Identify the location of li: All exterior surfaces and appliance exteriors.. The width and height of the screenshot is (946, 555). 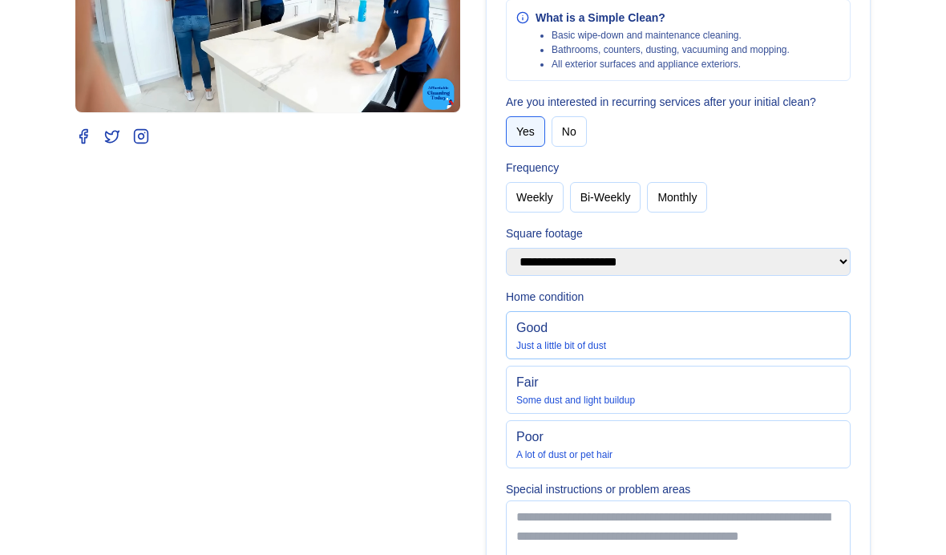
(670, 64).